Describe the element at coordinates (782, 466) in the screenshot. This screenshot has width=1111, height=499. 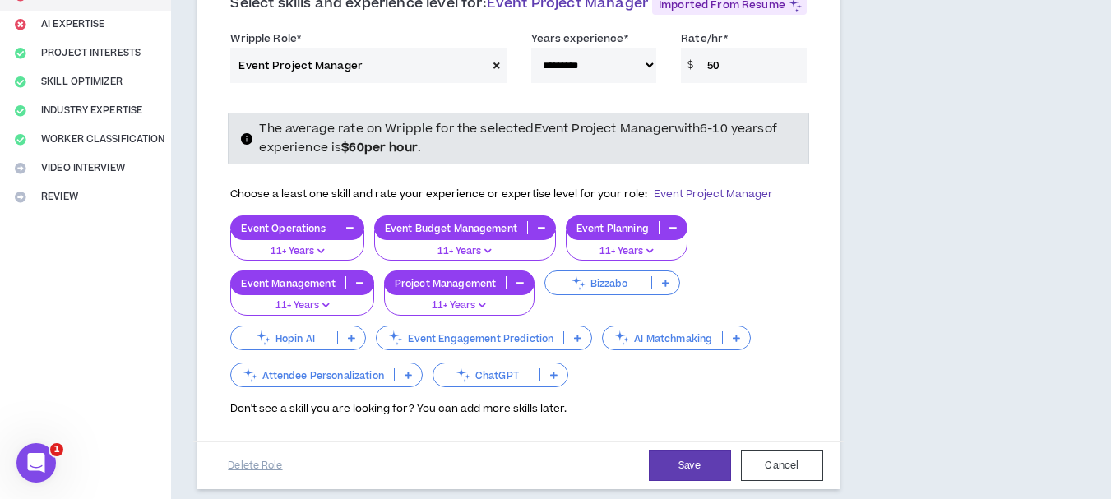
I see `button: Cancel` at that location.